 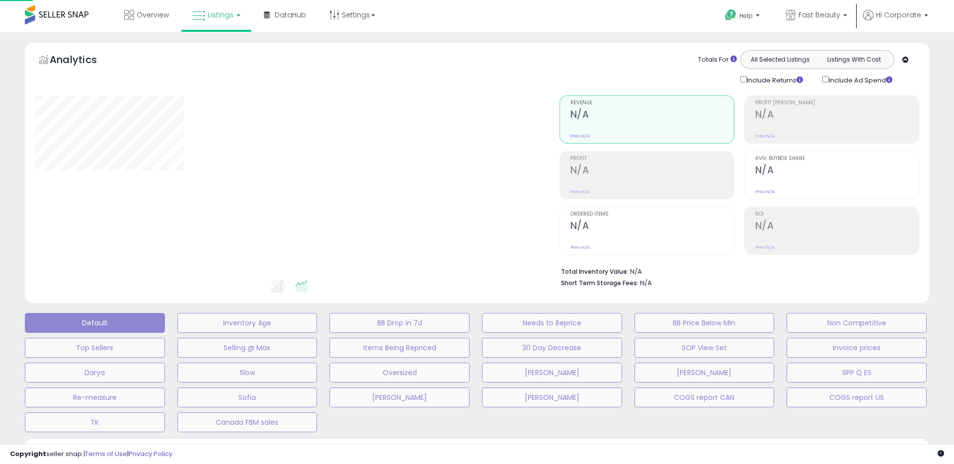 What do you see at coordinates (153, 15) in the screenshot?
I see `span: Overview` at bounding box center [153, 15].